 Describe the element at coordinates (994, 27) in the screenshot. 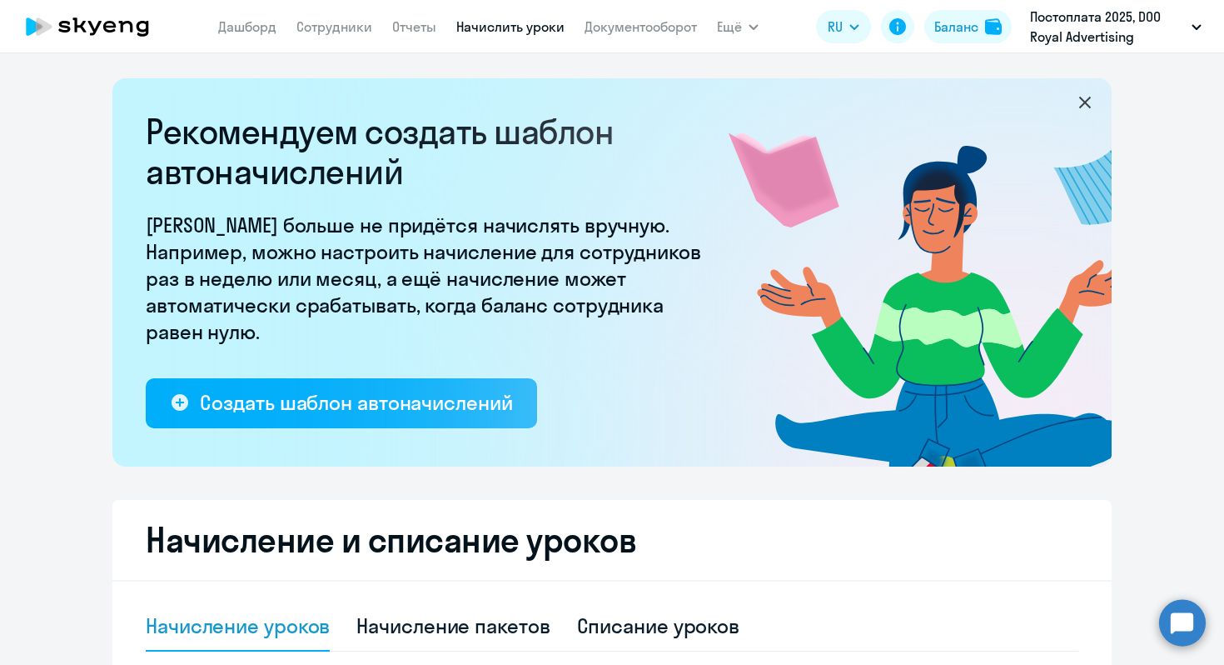

I see `img: balance` at that location.